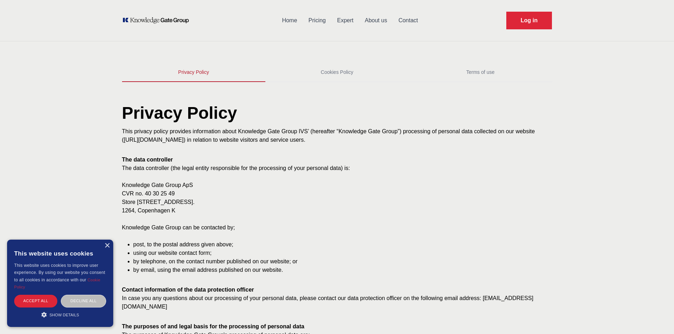 The height and width of the screenshot is (334, 674). What do you see at coordinates (345, 21) in the screenshot?
I see `a: Expert` at bounding box center [345, 21].